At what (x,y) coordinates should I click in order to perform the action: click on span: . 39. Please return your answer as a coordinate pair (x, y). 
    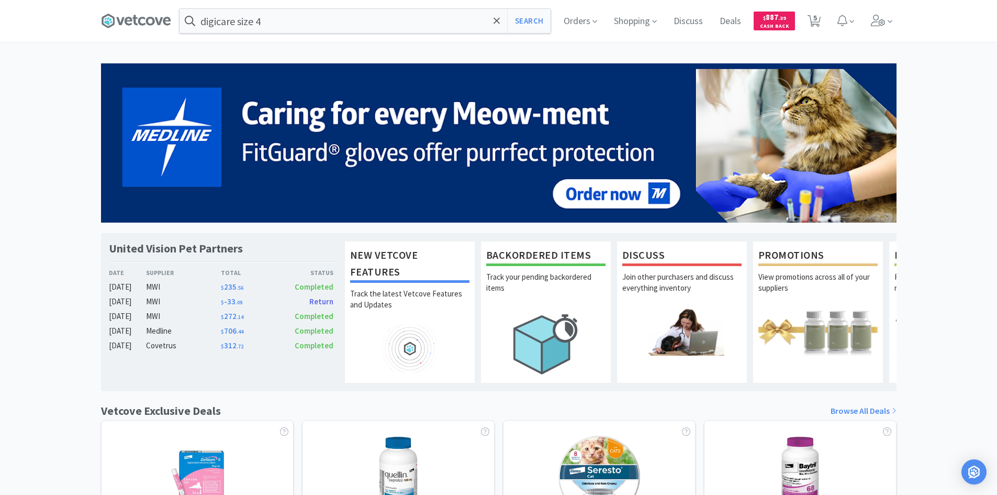
    Looking at the image, I should click on (782, 18).